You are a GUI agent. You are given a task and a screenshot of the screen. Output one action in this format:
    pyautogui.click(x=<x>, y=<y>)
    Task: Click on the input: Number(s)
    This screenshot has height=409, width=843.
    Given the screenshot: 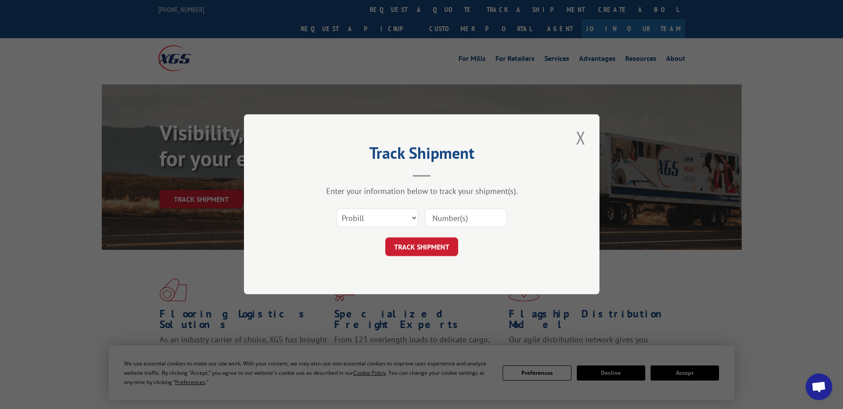 What is the action you would take?
    pyautogui.click(x=466, y=218)
    